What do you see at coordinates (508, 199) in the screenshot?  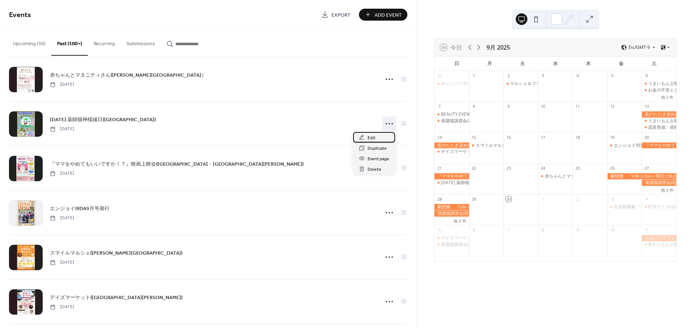 I see `div: 30` at bounding box center [508, 199].